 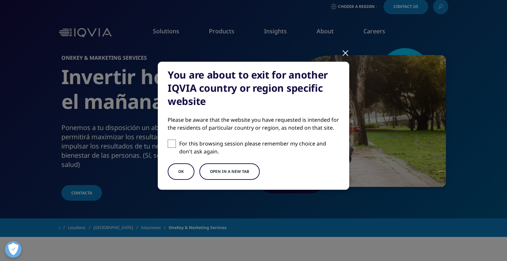 I want to click on button: OK, so click(x=181, y=172).